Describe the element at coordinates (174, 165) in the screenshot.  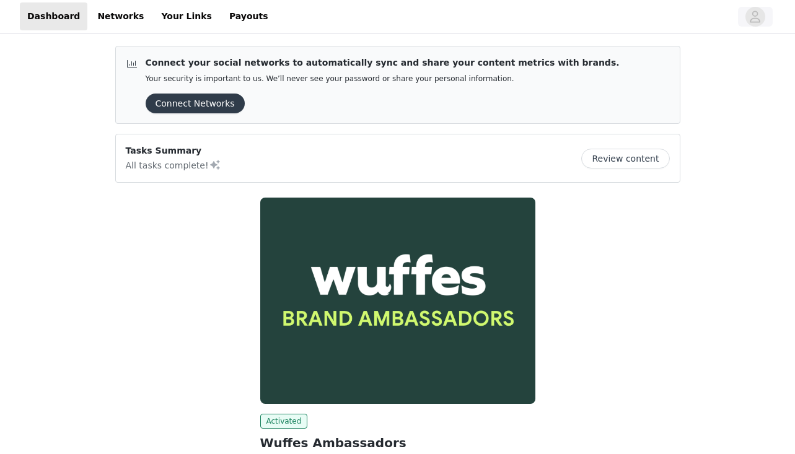
I see `p: All tasks complete!` at that location.